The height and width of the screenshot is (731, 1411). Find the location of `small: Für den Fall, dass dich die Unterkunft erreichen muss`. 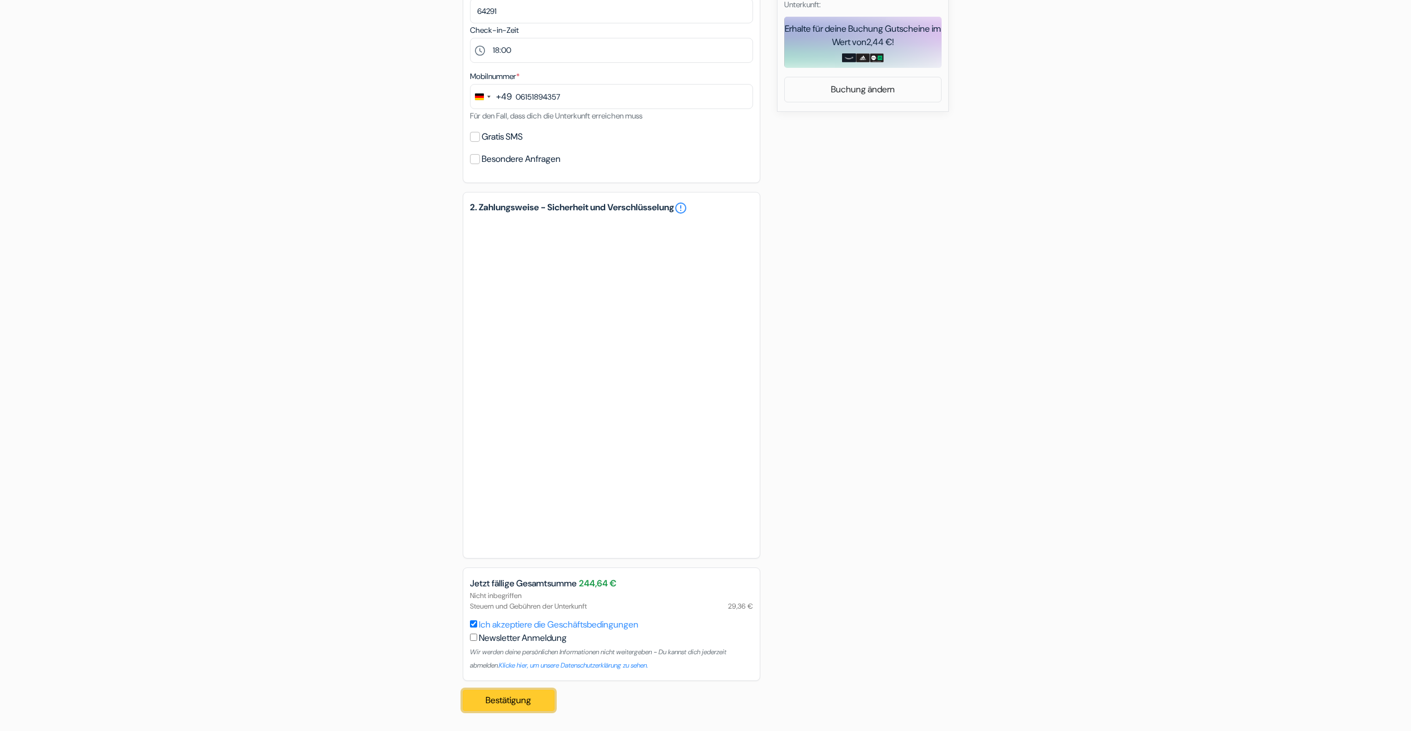

small: Für den Fall, dass dich die Unterkunft erreichen muss is located at coordinates (556, 116).